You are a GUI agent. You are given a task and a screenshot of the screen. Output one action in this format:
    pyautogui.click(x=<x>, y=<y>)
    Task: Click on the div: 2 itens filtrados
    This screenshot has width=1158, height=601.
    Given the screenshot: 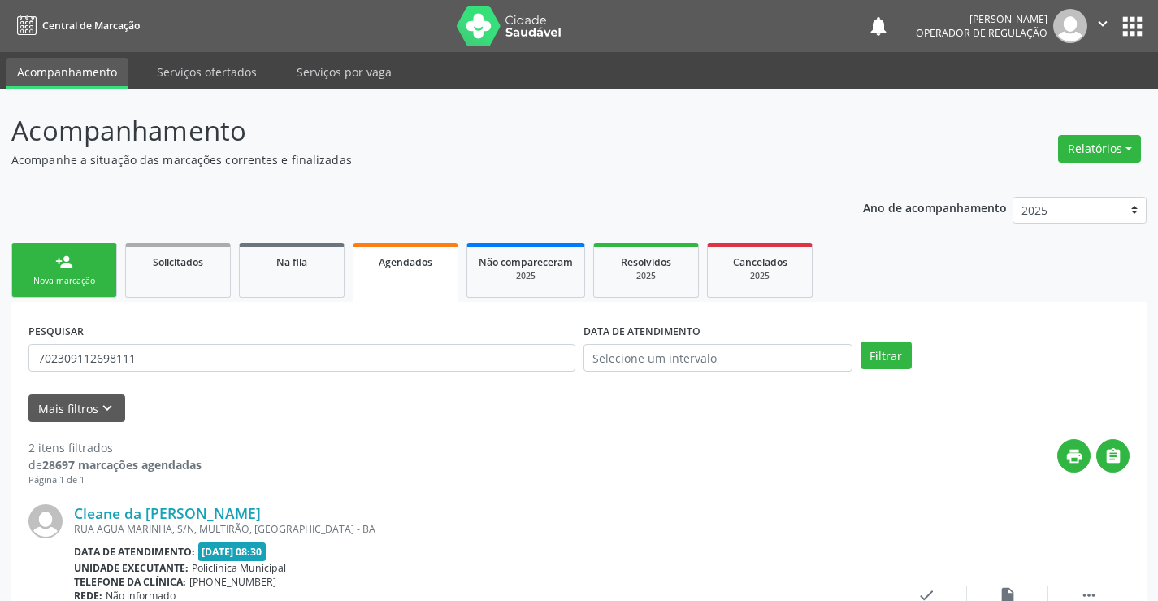 What is the action you would take?
    pyautogui.click(x=115, y=447)
    